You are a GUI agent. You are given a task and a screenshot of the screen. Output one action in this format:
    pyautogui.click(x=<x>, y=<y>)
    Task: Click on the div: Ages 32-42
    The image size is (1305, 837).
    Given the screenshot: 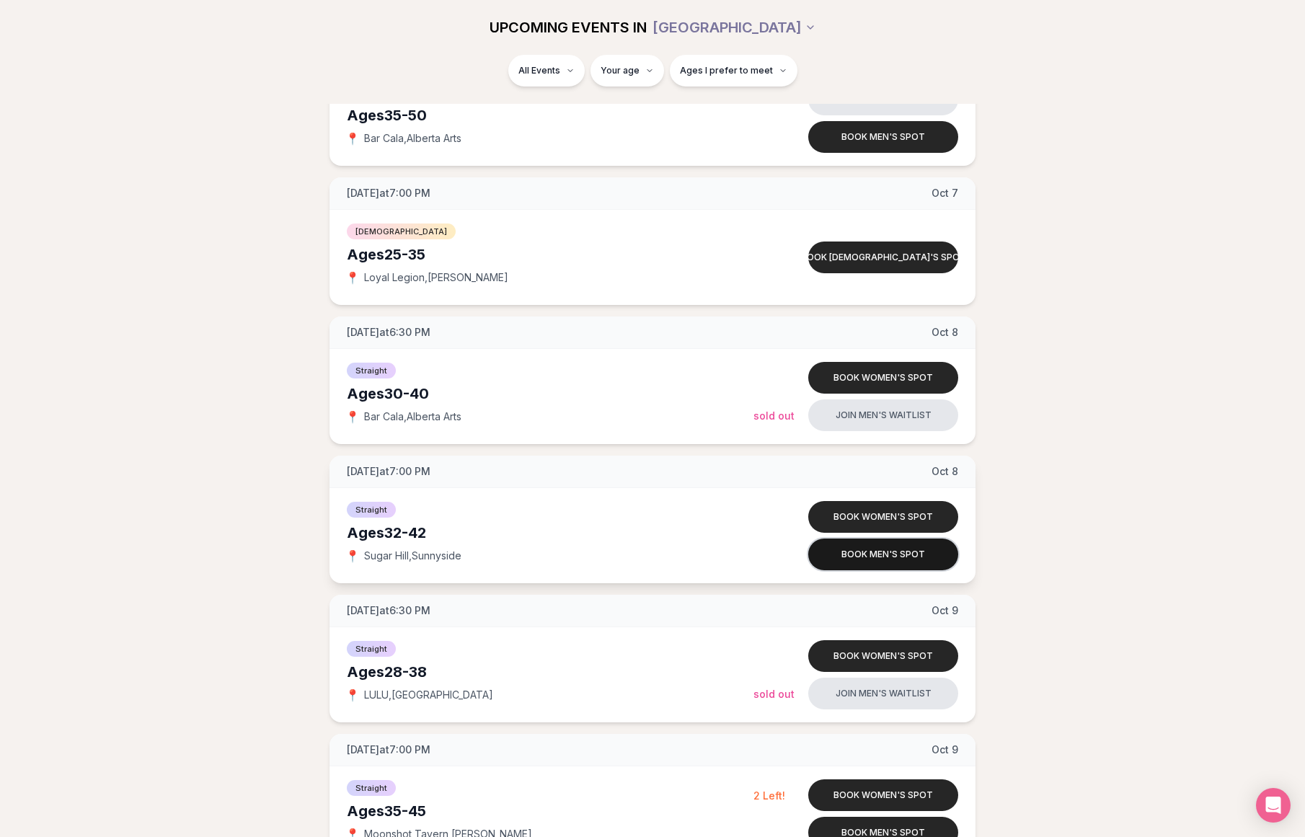 What is the action you would take?
    pyautogui.click(x=550, y=533)
    